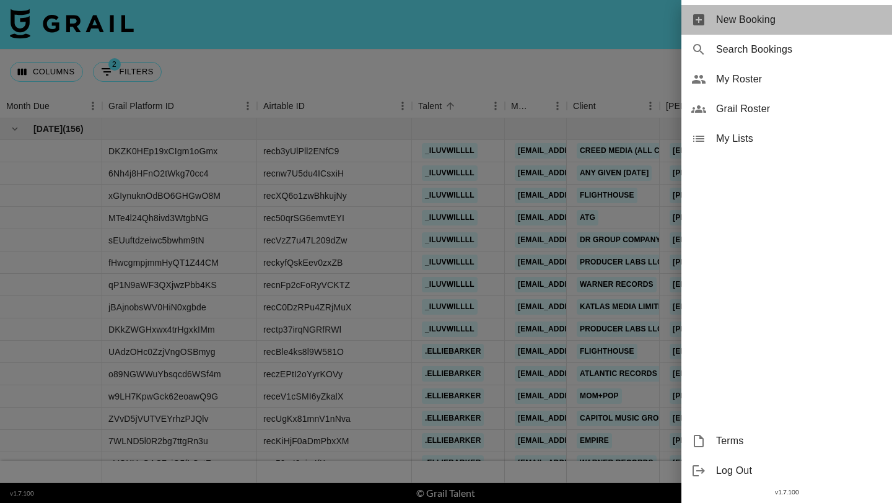 This screenshot has width=892, height=503. I want to click on div: Terms, so click(787, 441).